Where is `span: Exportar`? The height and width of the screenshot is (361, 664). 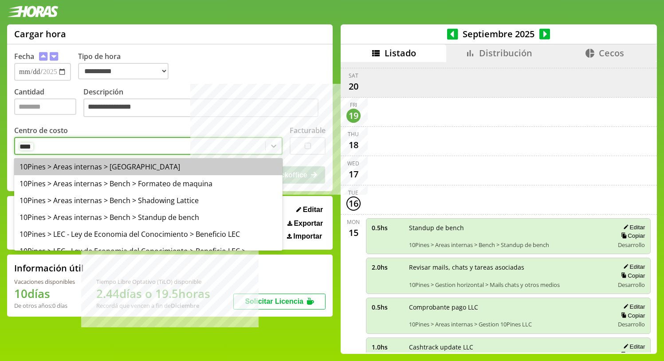
span: Exportar is located at coordinates (308, 224).